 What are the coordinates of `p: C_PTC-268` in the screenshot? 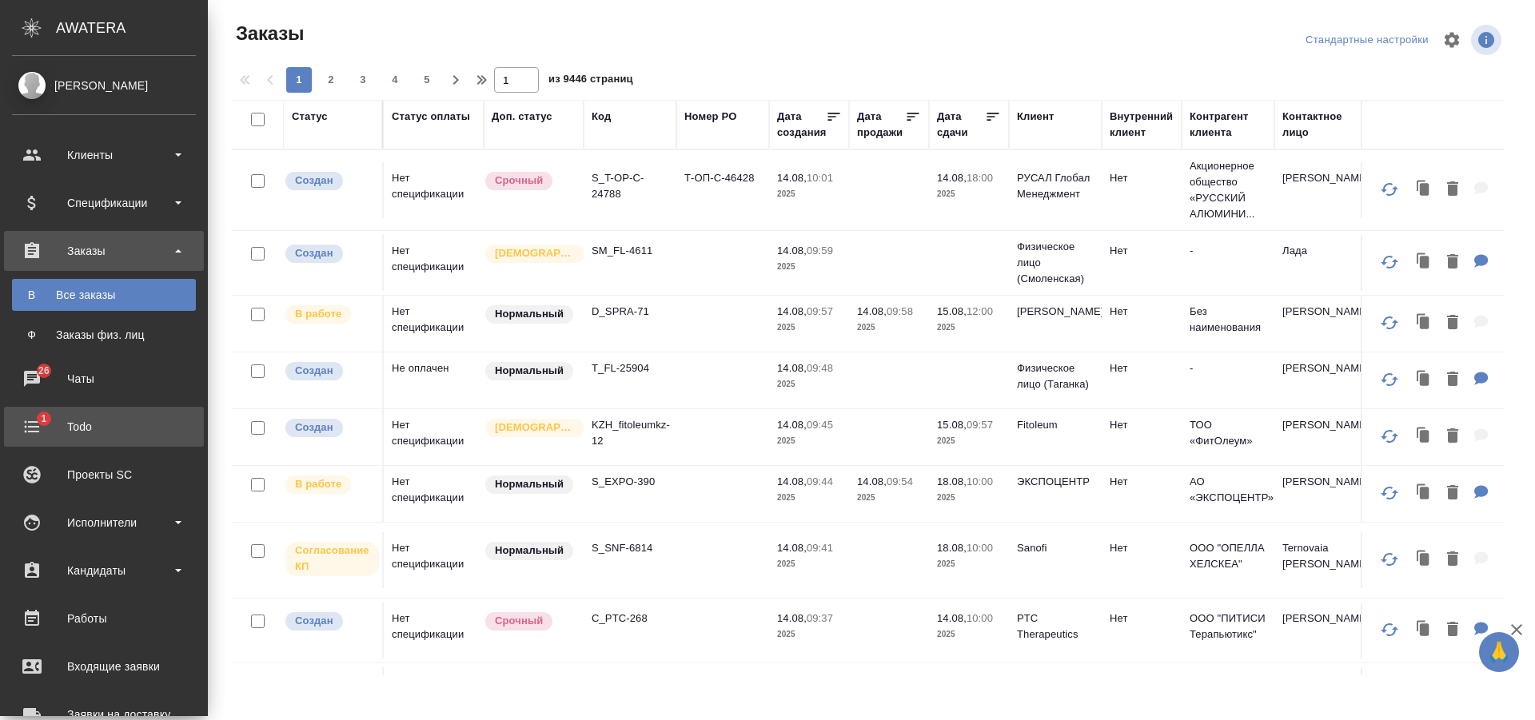 It's located at (630, 619).